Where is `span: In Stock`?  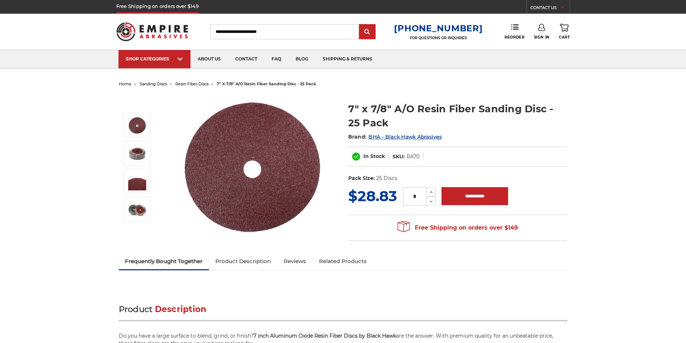 span: In Stock is located at coordinates (374, 156).